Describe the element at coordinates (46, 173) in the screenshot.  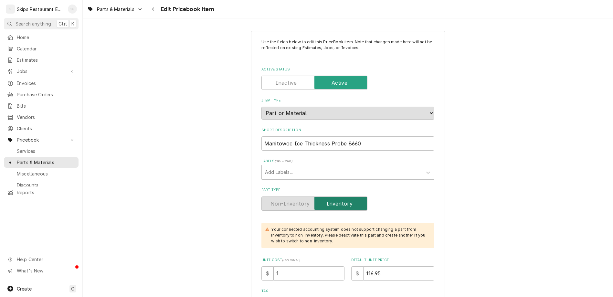
I see `span: Miscellaneous` at that location.